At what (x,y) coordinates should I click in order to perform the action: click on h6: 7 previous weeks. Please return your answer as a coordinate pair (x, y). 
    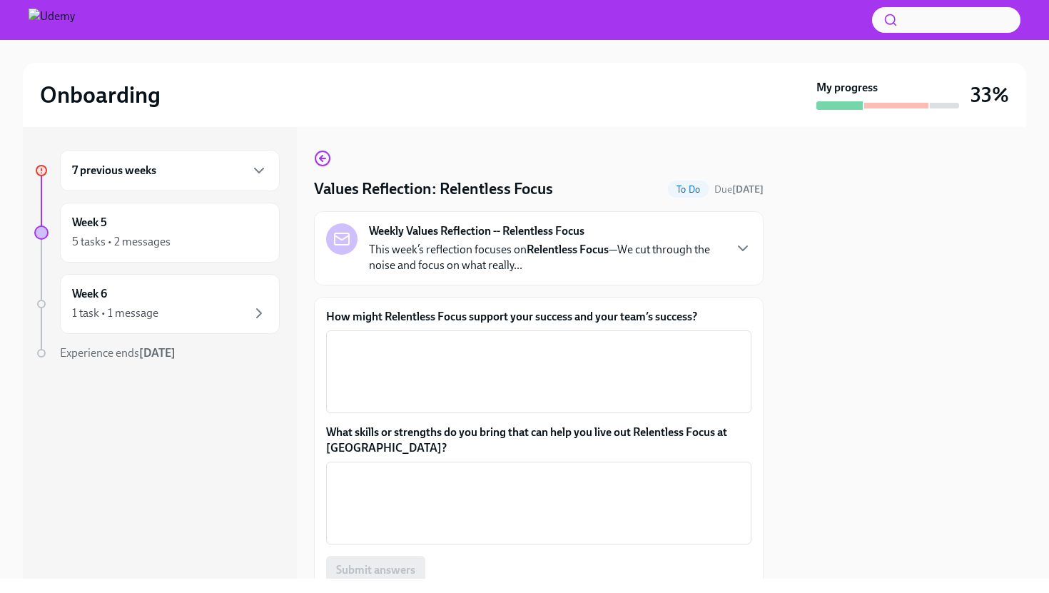
    Looking at the image, I should click on (114, 171).